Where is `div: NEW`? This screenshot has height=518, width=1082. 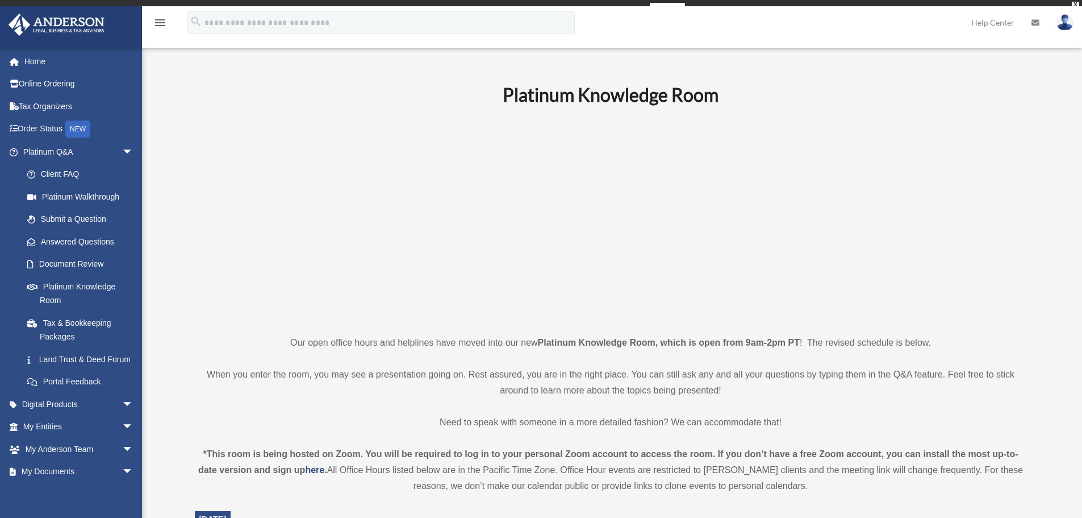
div: NEW is located at coordinates (78, 129).